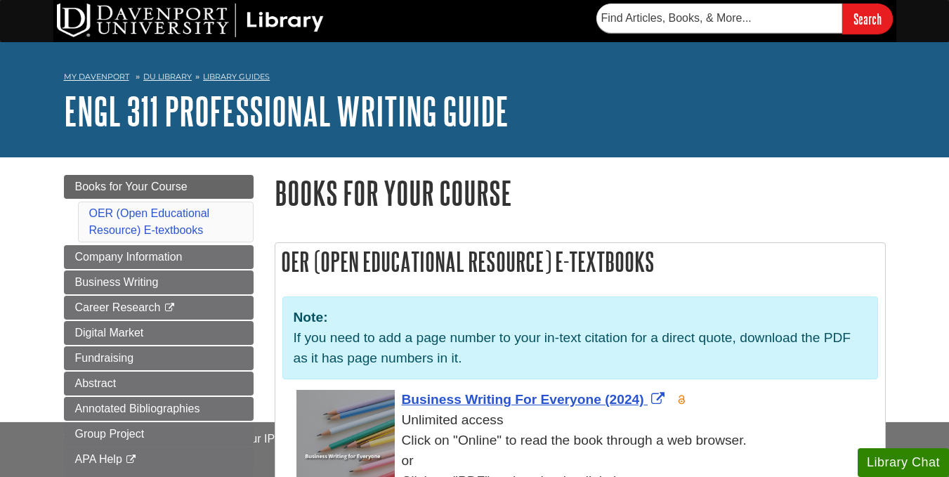  I want to click on a: Digital Market, so click(159, 333).